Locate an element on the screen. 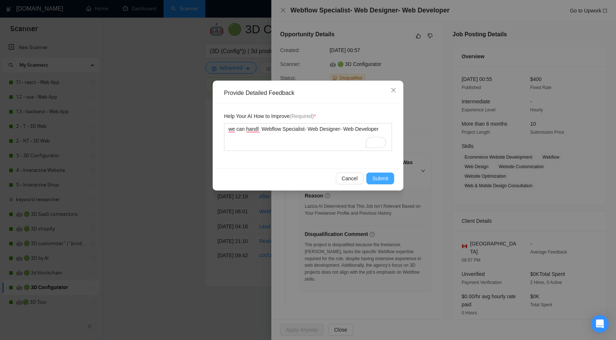 This screenshot has height=340, width=616. span: Cancel is located at coordinates (350, 179).